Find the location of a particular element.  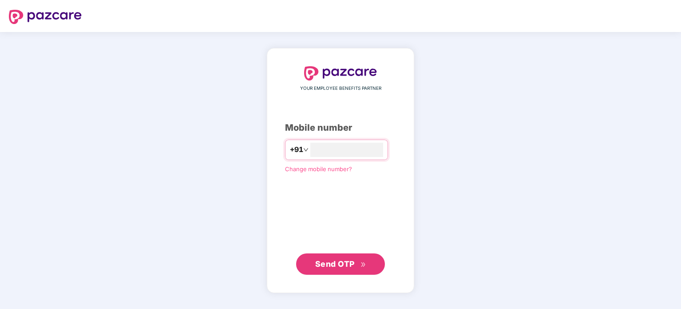

button: Send OTPdouble-right is located at coordinates (341, 264).